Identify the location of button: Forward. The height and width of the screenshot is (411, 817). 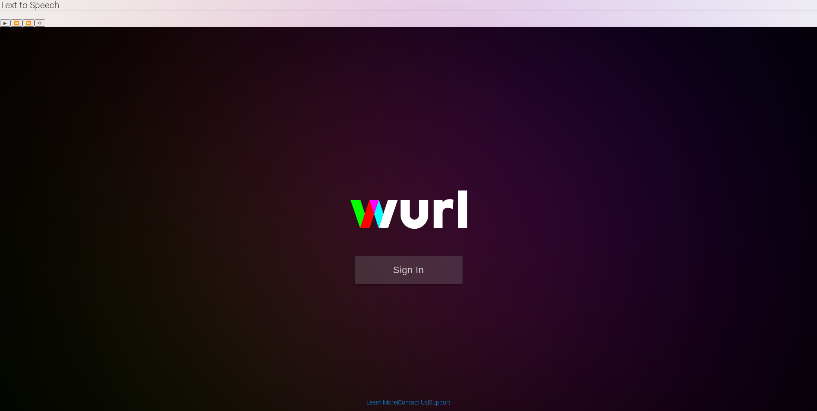
(28, 23).